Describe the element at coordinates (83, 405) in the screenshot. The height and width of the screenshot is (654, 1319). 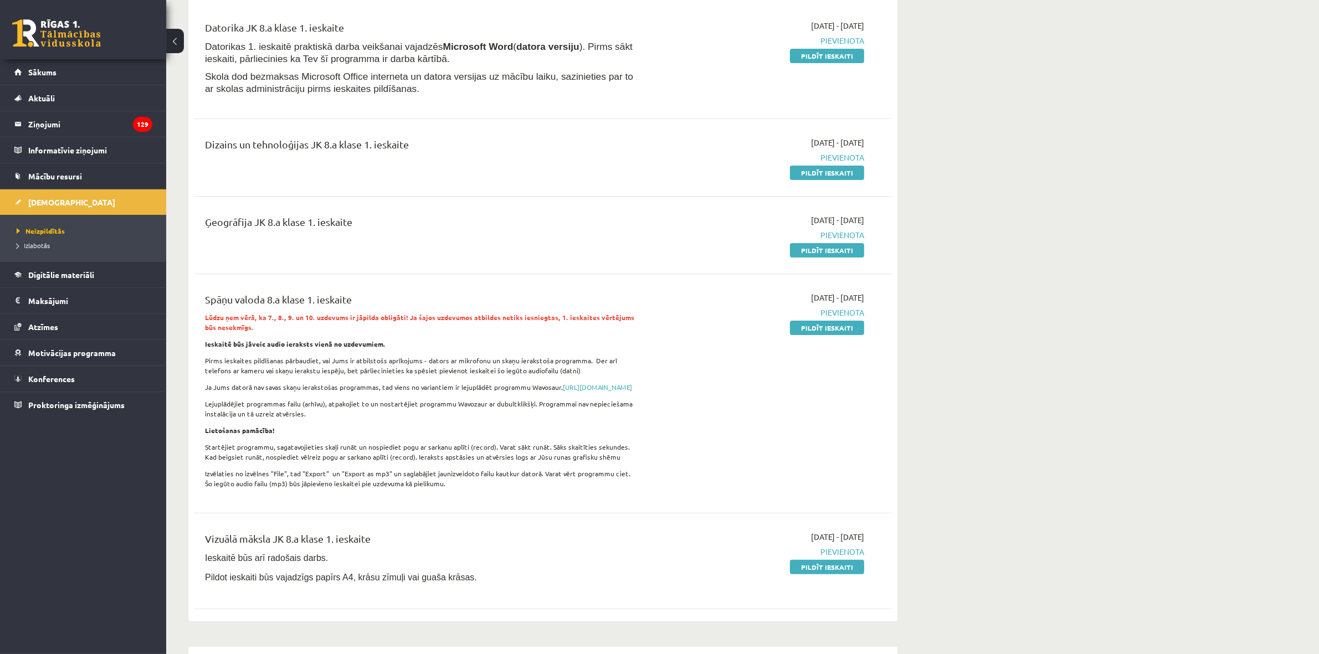
I see `a: Proktoringa izmēģinājums` at that location.